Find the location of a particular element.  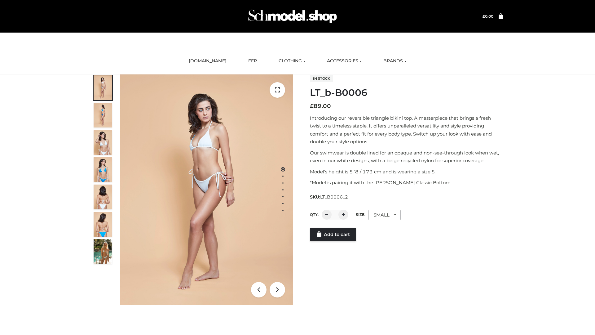

label: QTY: is located at coordinates (314, 214).